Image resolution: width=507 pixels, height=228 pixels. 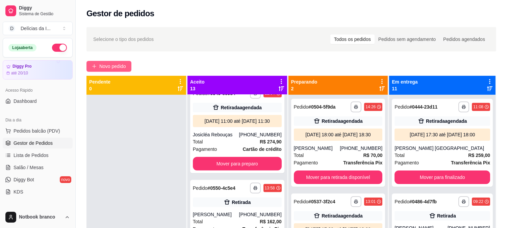 I want to click on div: Pedidos sem agendamento, so click(x=407, y=39).